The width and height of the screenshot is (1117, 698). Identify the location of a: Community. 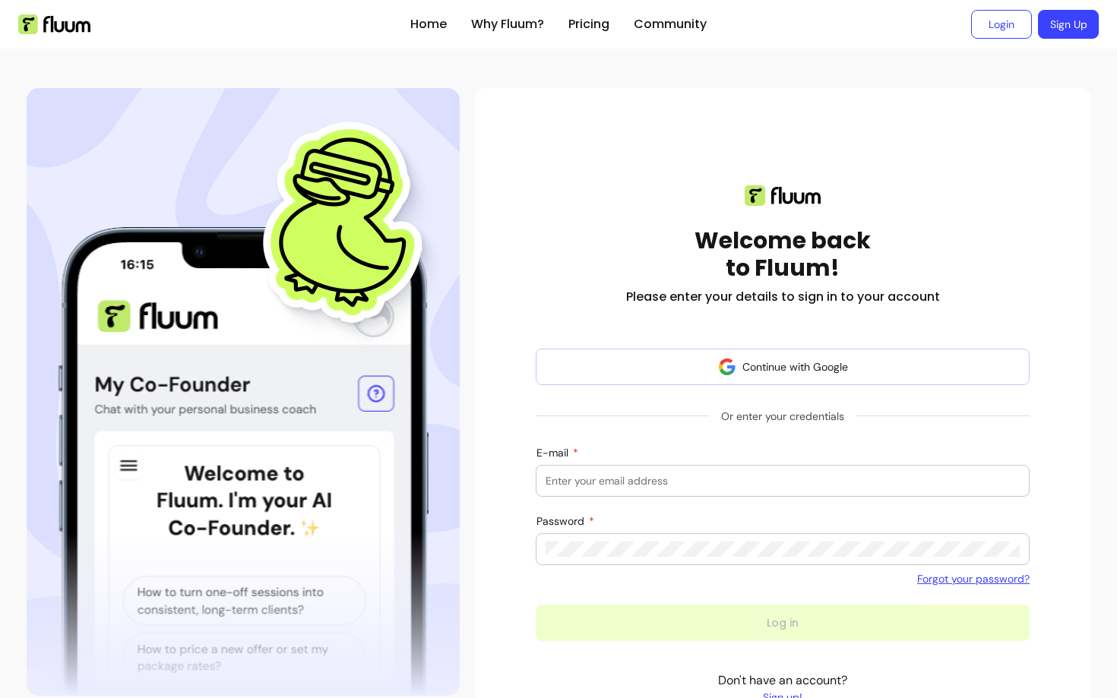
(670, 24).